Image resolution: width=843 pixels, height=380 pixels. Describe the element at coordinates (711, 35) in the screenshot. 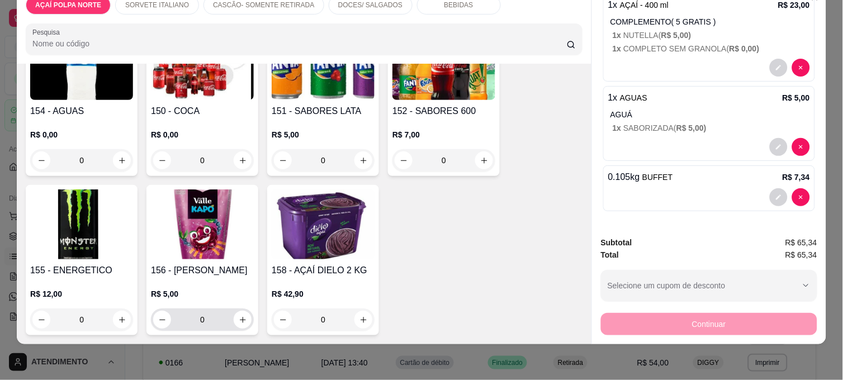

I see `p: NUTELLA (` at that location.